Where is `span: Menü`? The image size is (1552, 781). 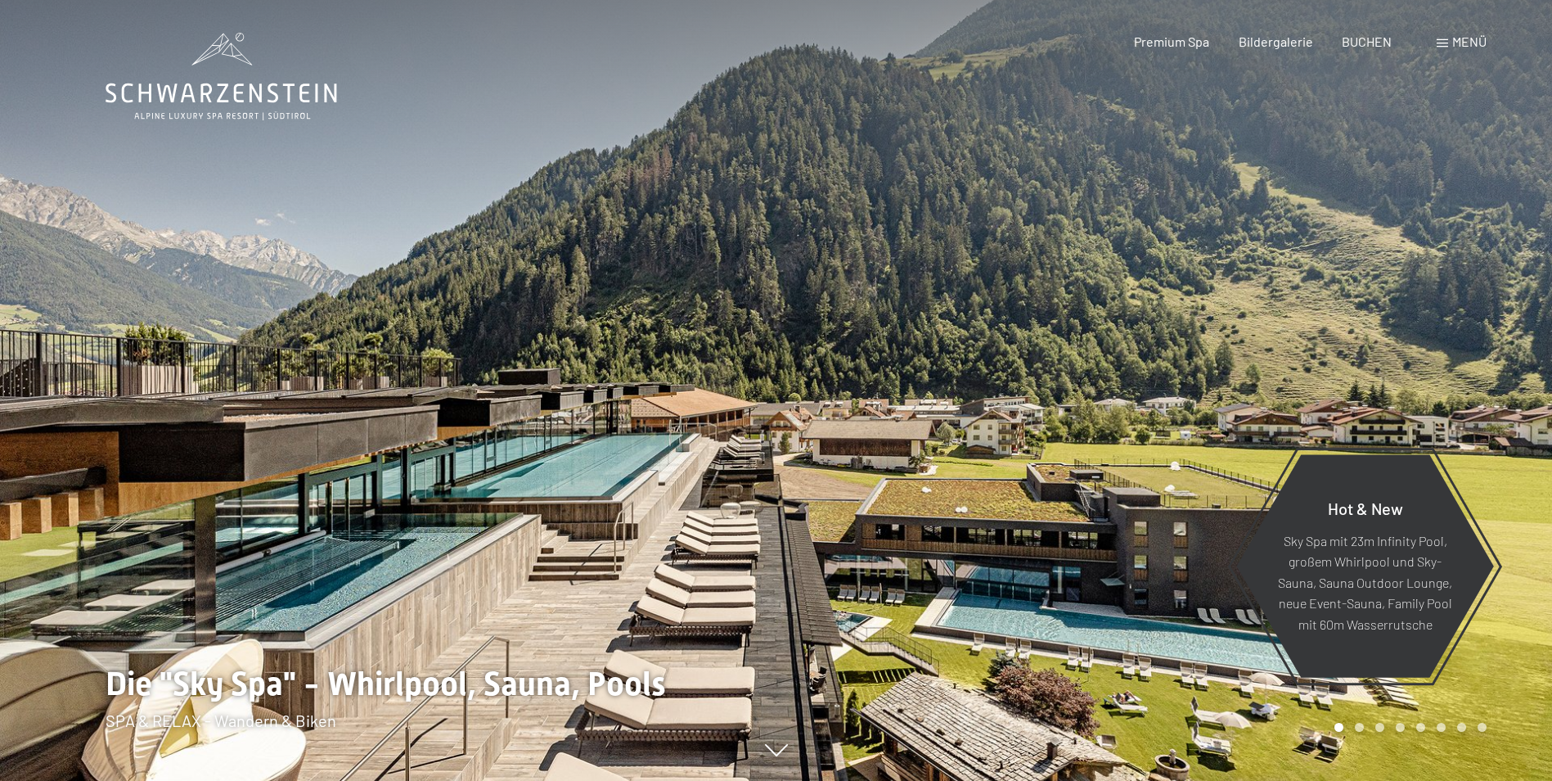 span: Menü is located at coordinates (1469, 41).